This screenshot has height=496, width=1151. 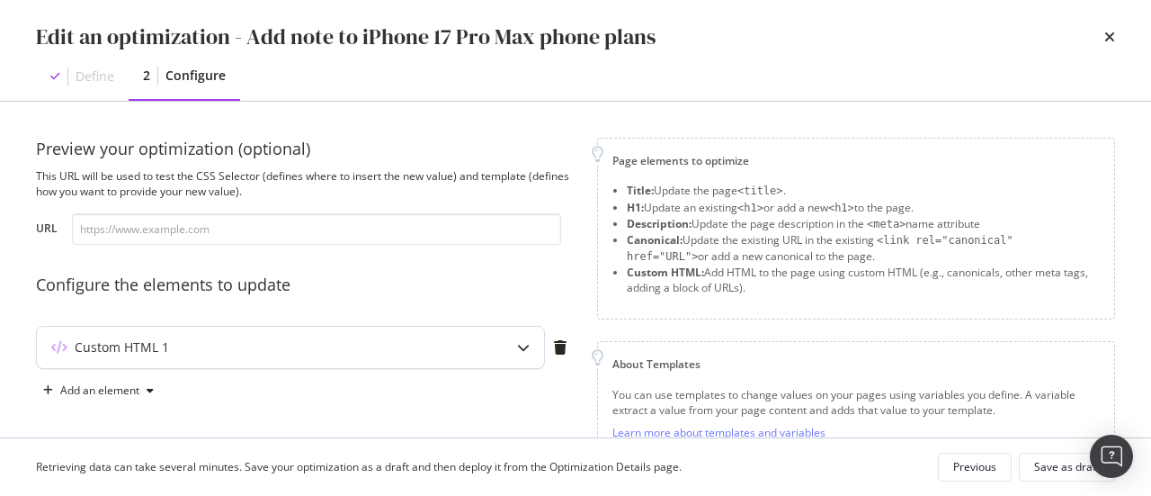 I want to click on div: Page elements to optimize, so click(x=856, y=160).